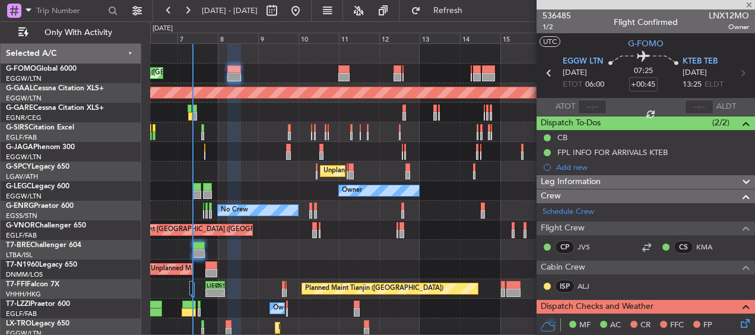  I want to click on a: LX-TROLegacy 650, so click(37, 323).